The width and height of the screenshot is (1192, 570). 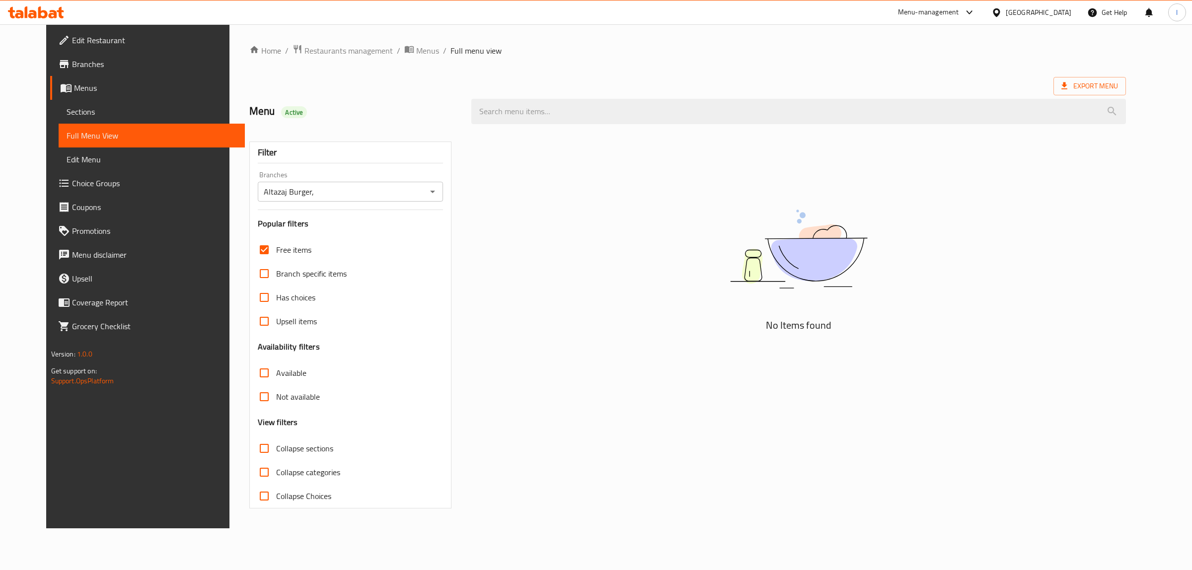 What do you see at coordinates (349, 51) in the screenshot?
I see `span: Restaurants management` at bounding box center [349, 51].